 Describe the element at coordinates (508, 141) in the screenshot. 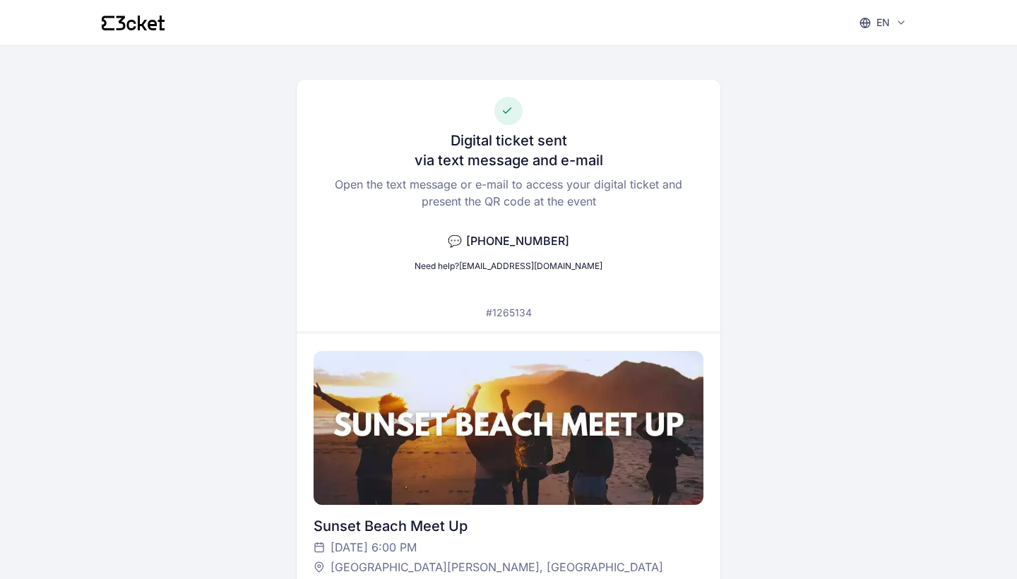

I see `h3: Digital ticket sent` at that location.